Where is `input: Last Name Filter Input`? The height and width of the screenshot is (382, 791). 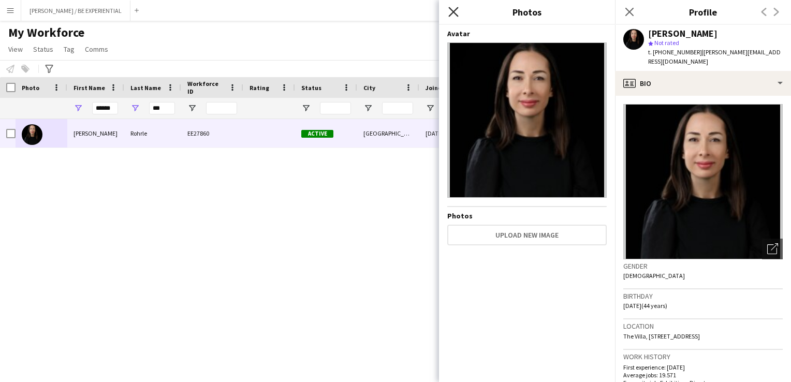 input: Last Name Filter Input is located at coordinates (162, 108).